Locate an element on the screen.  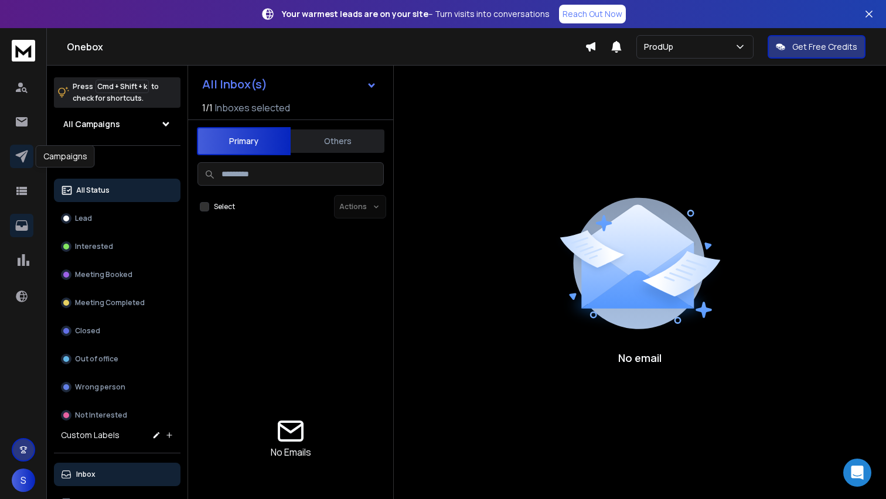
p: – Turn visits into conversations is located at coordinates (415, 14).